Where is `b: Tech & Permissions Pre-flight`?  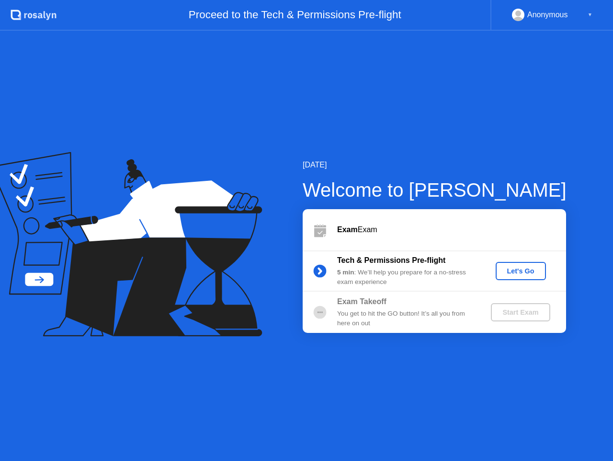
b: Tech & Permissions Pre-flight is located at coordinates (392, 260).